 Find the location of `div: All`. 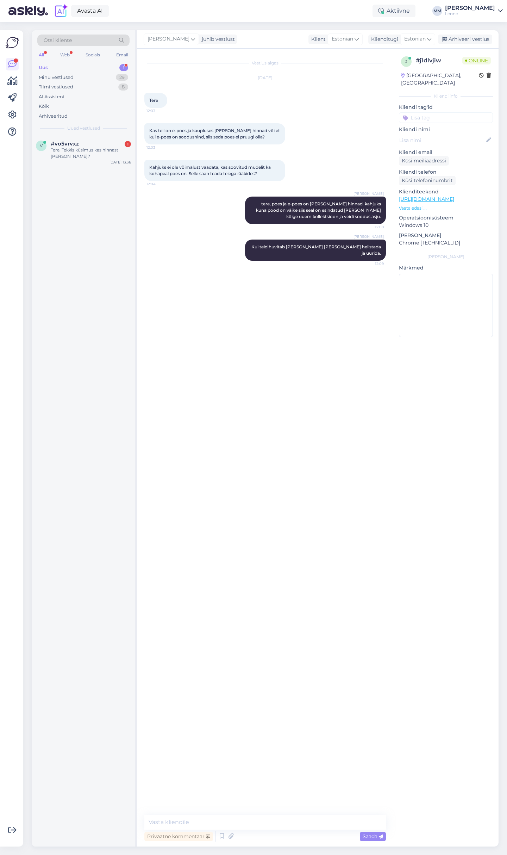

div: All is located at coordinates (41, 55).